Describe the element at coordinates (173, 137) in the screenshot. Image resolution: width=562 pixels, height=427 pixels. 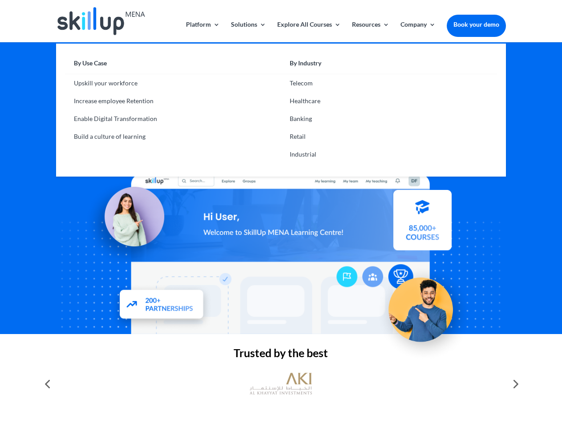
I see `a: Build a culture of learning` at that location.